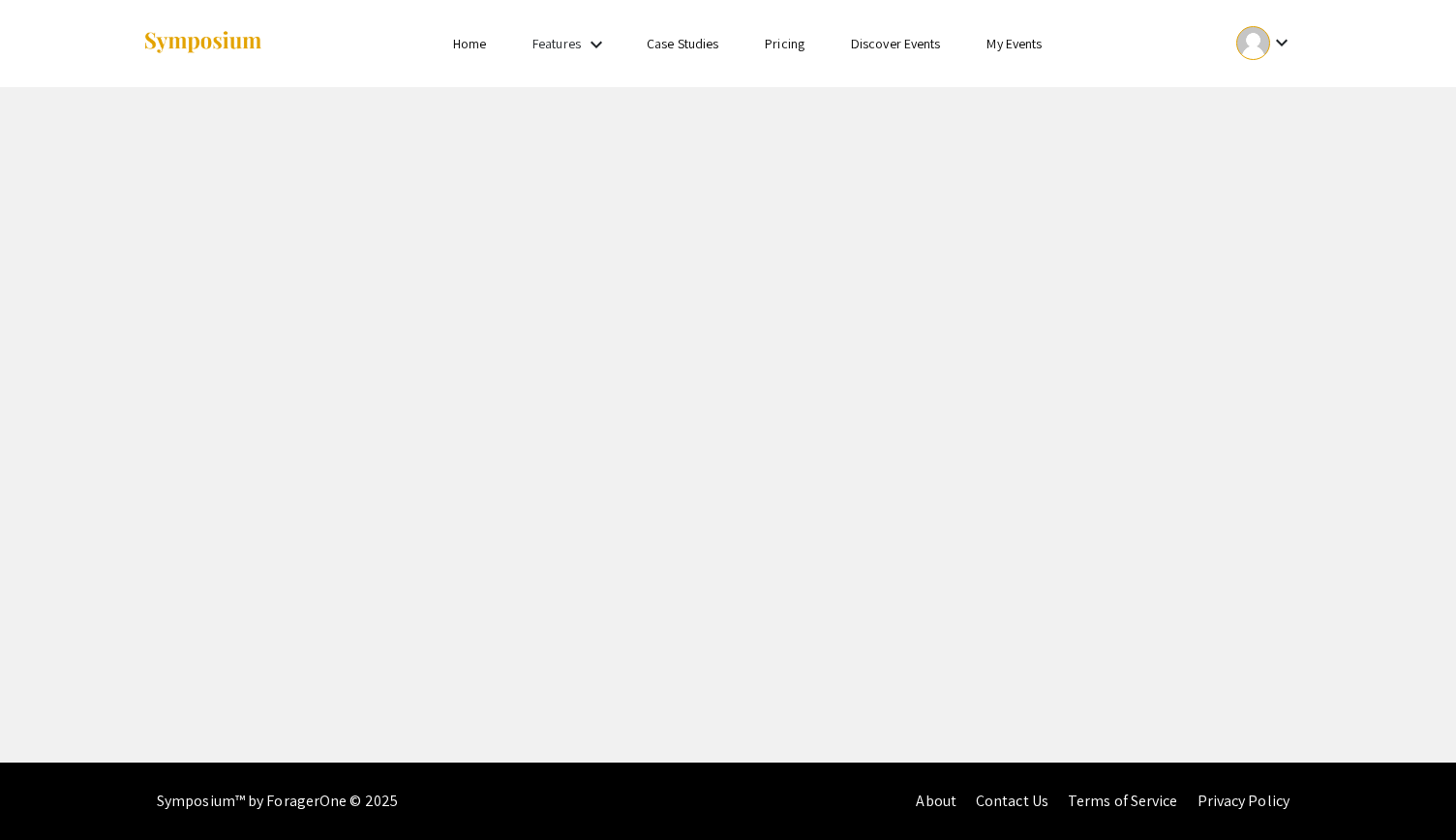 This screenshot has width=1456, height=840. Describe the element at coordinates (1012, 801) in the screenshot. I see `a: Contact Us` at that location.